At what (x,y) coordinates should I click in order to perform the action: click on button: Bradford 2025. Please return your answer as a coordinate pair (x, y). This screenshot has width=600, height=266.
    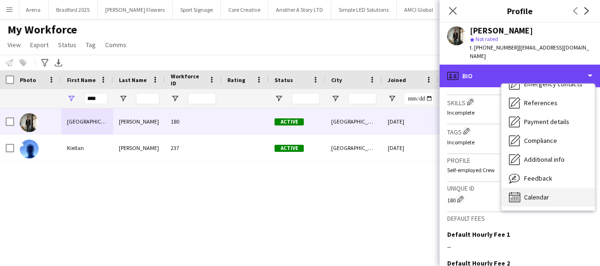
    Looking at the image, I should click on (73, 9).